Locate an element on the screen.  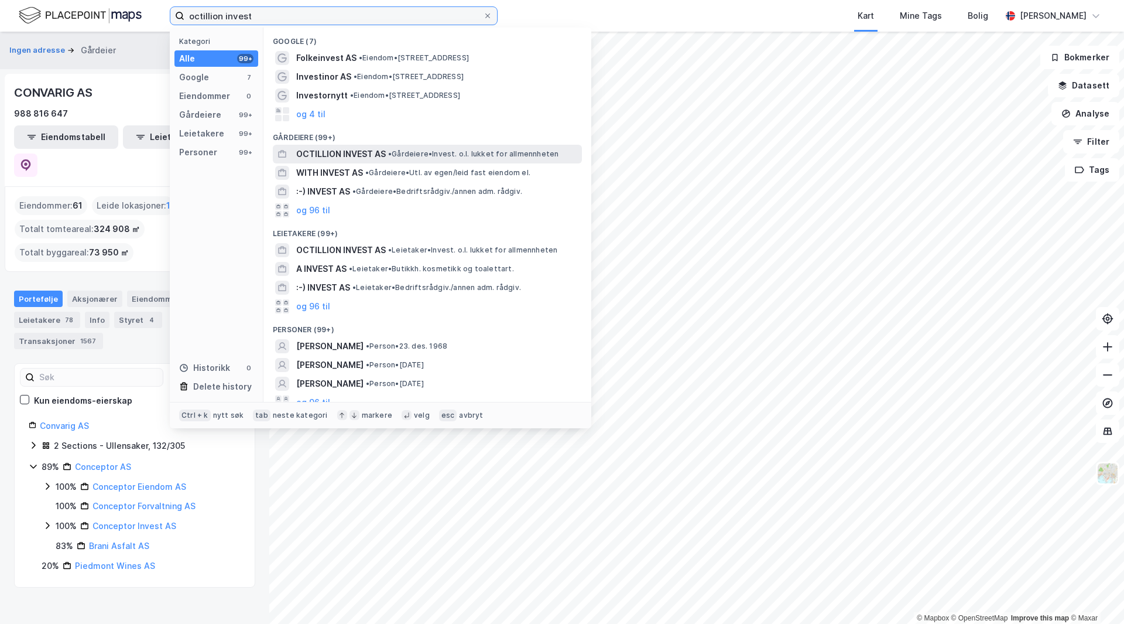
button: Tags is located at coordinates (1092, 170).